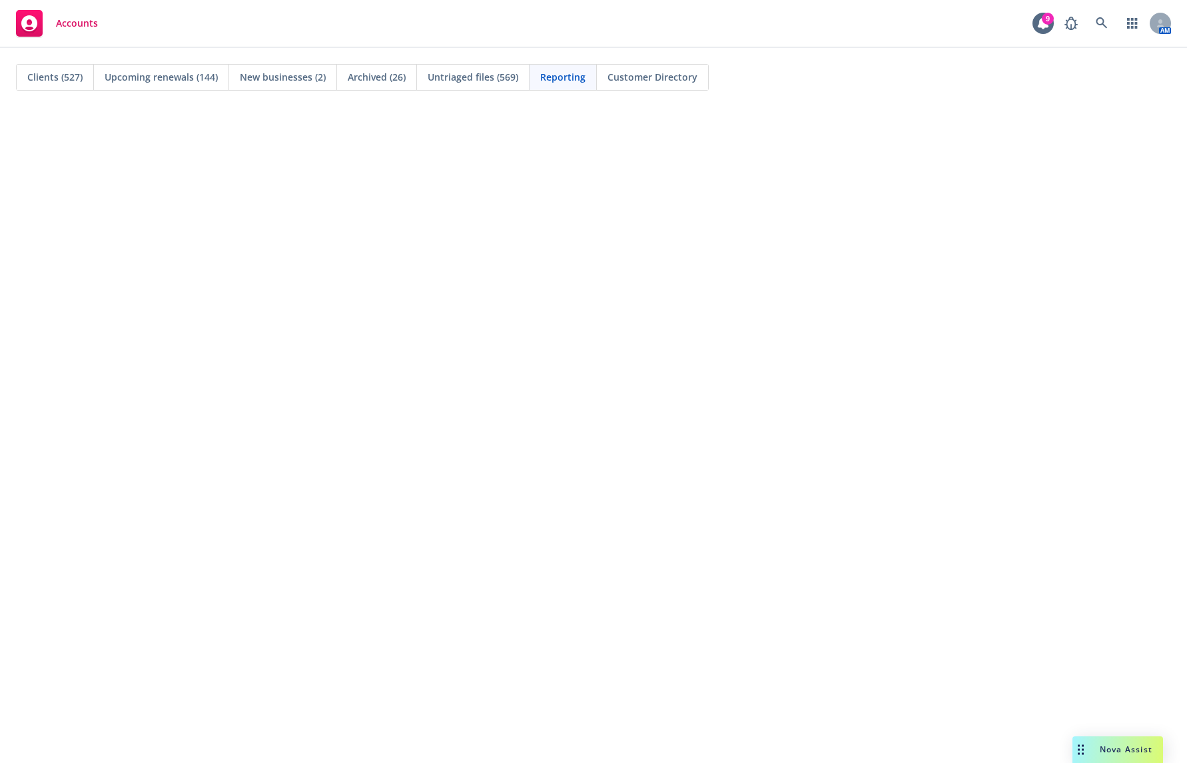 The height and width of the screenshot is (763, 1187). I want to click on span: Archived (26), so click(376, 77).